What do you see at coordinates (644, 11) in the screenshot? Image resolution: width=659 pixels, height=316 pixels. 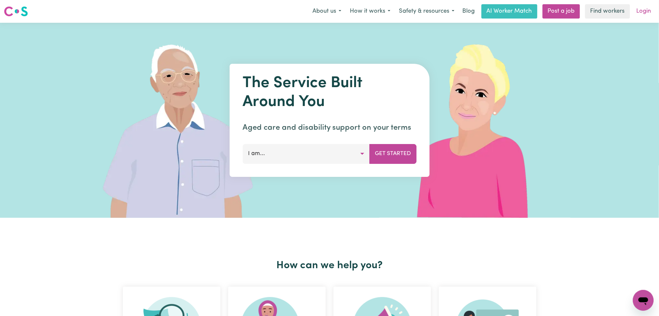 I see `a: Login` at bounding box center [644, 11].